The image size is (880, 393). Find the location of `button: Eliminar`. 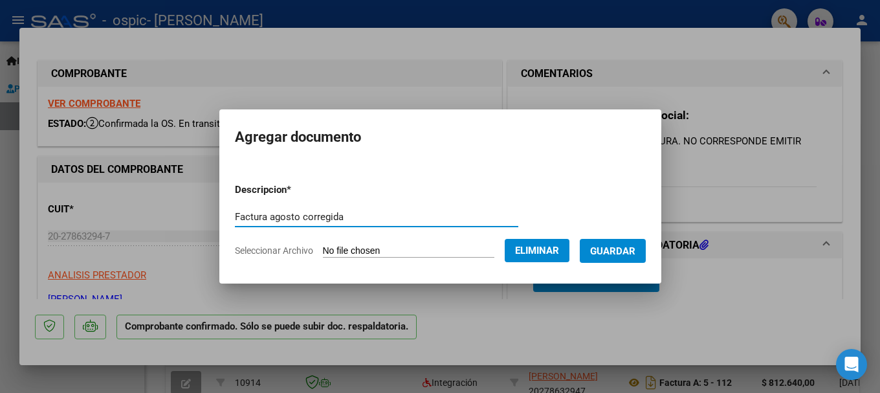

button: Eliminar is located at coordinates (537, 250).